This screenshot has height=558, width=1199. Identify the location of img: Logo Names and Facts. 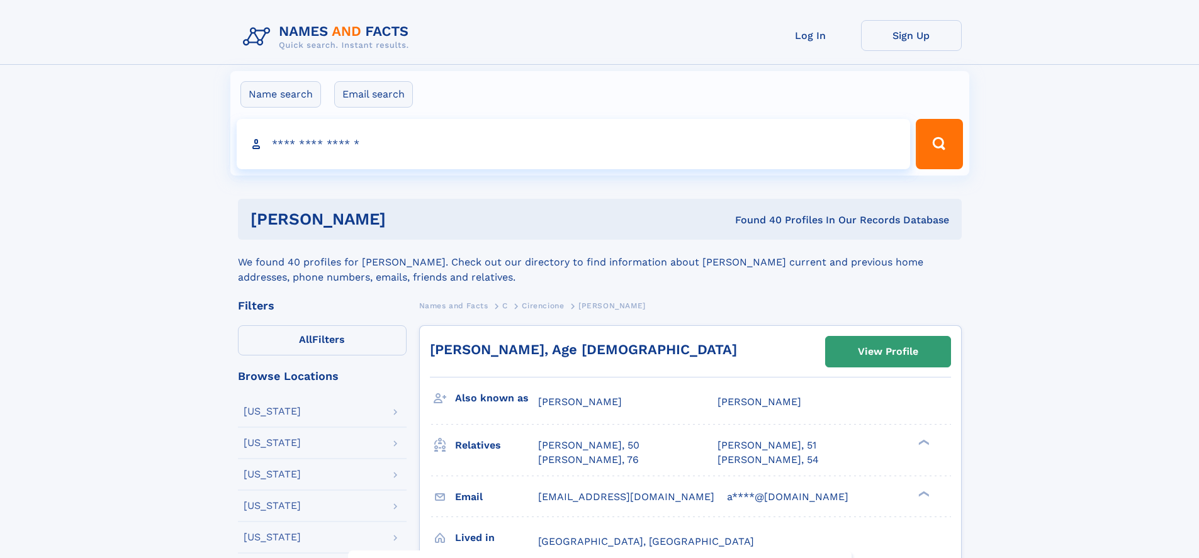
(329, 37).